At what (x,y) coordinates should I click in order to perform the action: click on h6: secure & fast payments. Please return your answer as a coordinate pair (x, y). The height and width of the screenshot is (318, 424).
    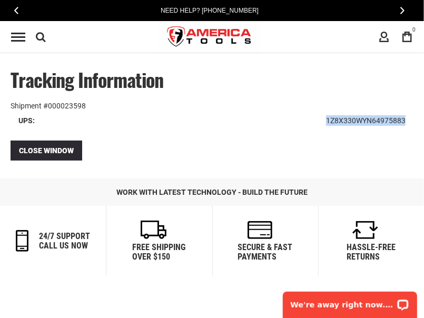
    Looking at the image, I should click on (265, 251).